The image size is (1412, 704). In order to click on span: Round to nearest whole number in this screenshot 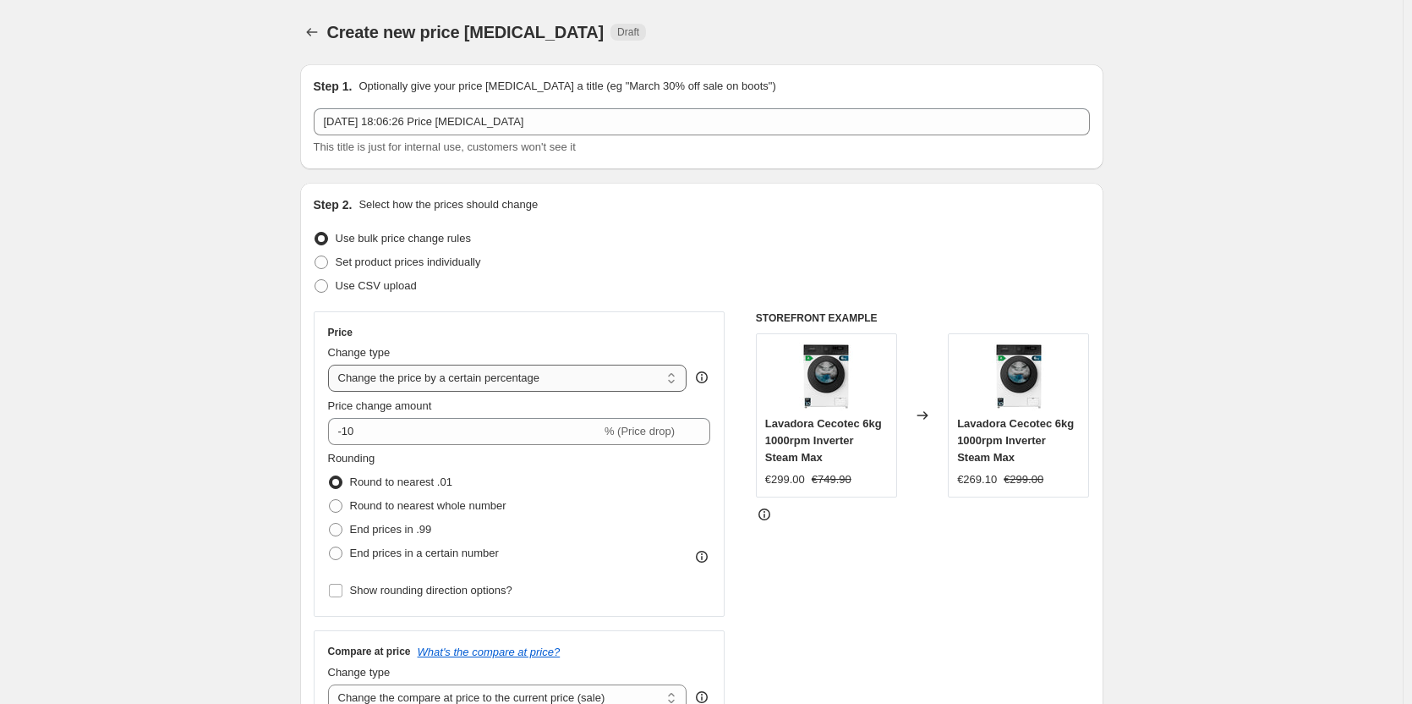, I will do `click(428, 505)`.